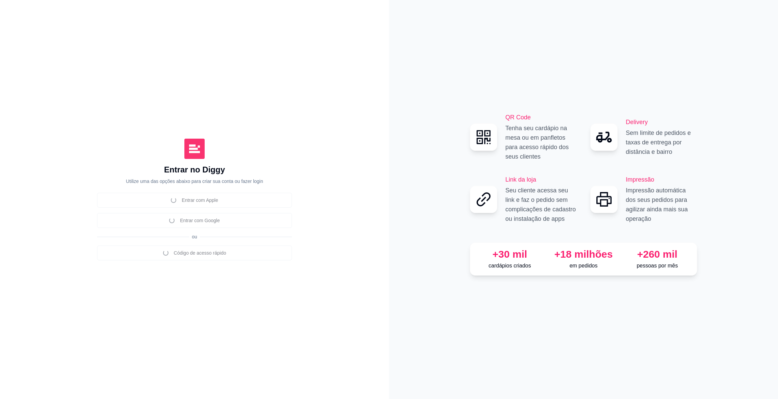 The height and width of the screenshot is (399, 778). Describe the element at coordinates (661, 205) in the screenshot. I see `p: Impressão automática dos seus pedidos para agilizar ainda mais sua operação` at that location.